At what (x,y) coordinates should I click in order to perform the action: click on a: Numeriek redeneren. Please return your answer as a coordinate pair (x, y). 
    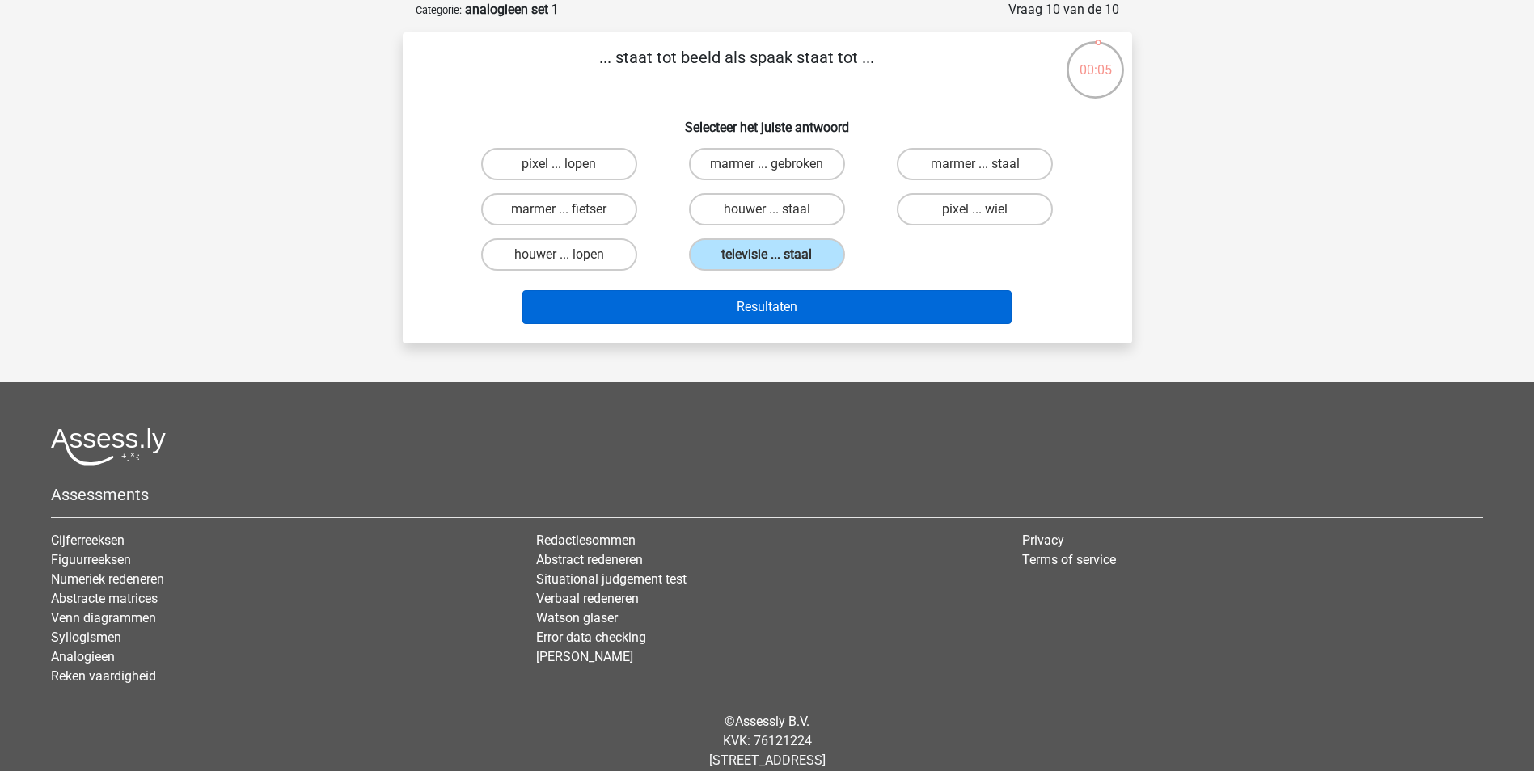
    Looking at the image, I should click on (108, 579).